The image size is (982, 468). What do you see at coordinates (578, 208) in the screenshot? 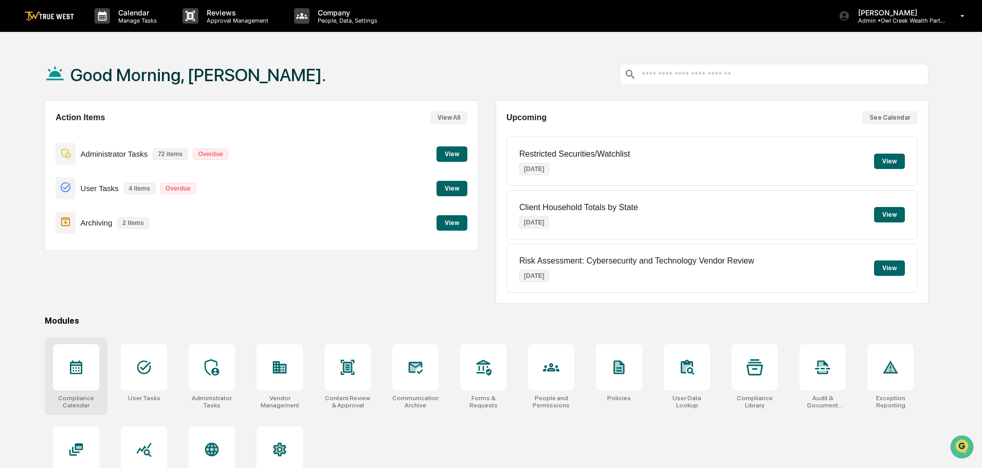
I see `p: Client Household Totals by State` at bounding box center [578, 208].